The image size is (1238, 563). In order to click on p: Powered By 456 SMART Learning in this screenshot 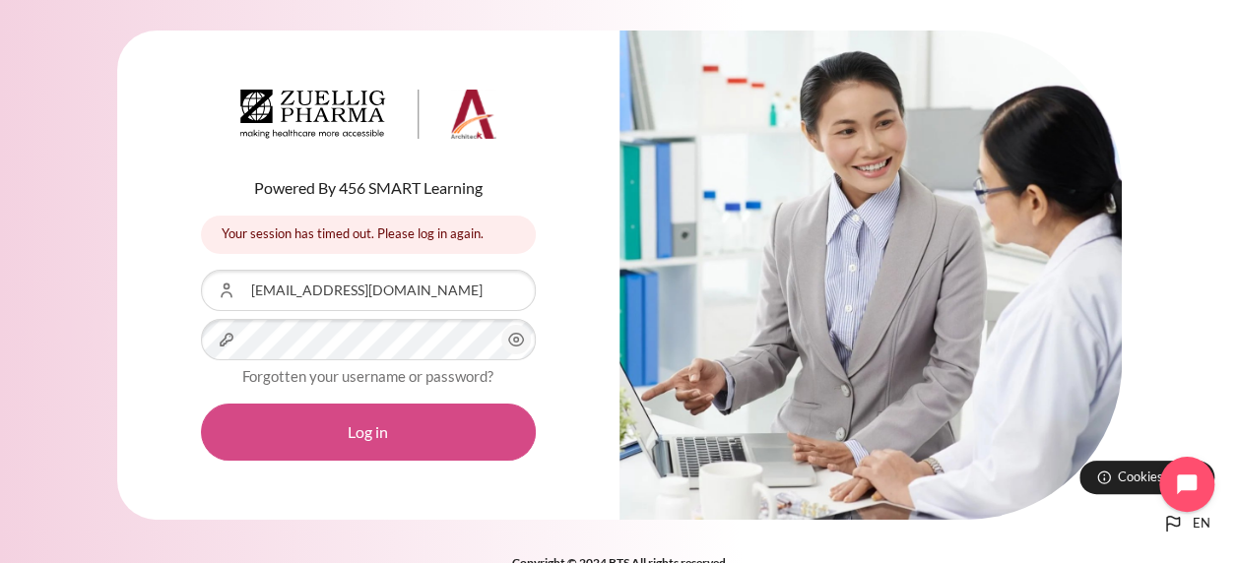, I will do `click(368, 188)`.